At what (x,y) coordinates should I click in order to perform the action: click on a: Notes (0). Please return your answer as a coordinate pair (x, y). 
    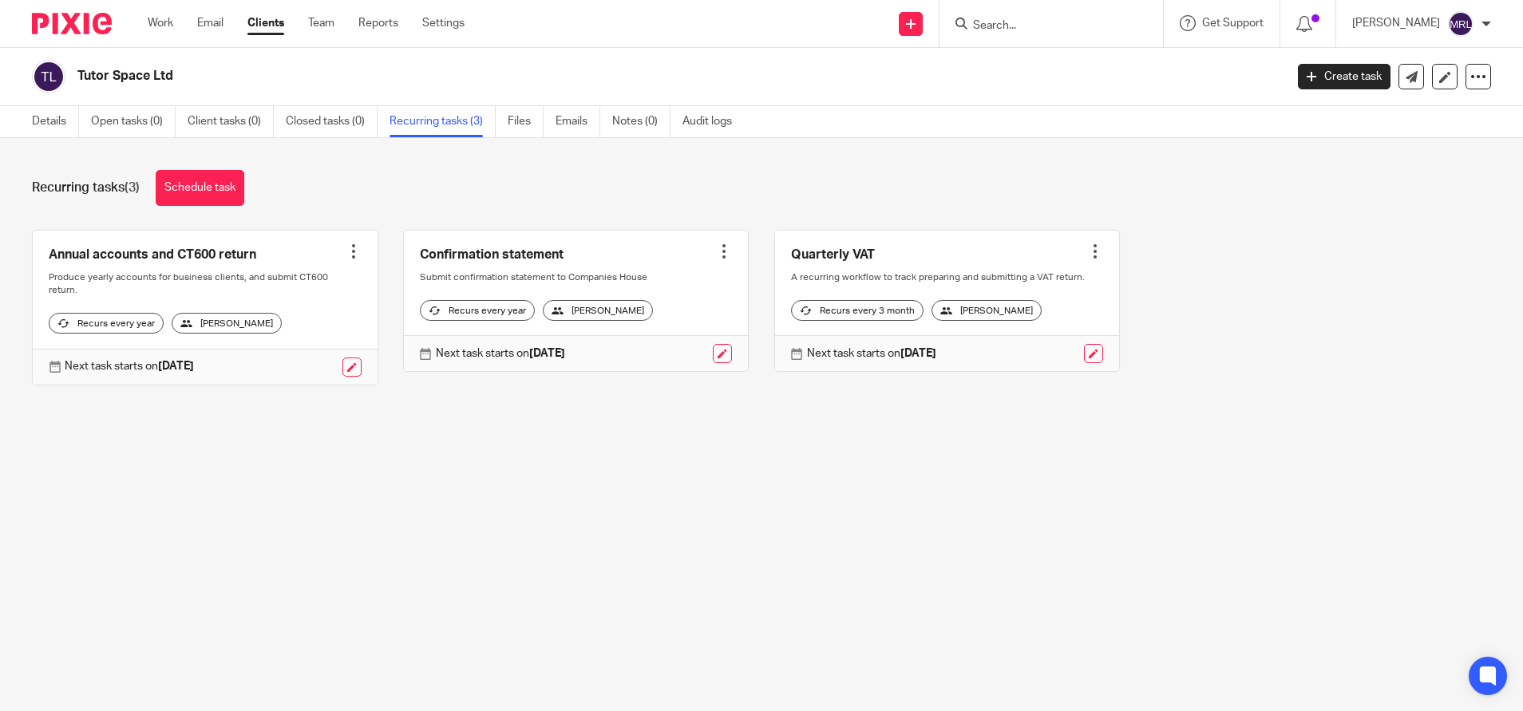
    Looking at the image, I should click on (641, 121).